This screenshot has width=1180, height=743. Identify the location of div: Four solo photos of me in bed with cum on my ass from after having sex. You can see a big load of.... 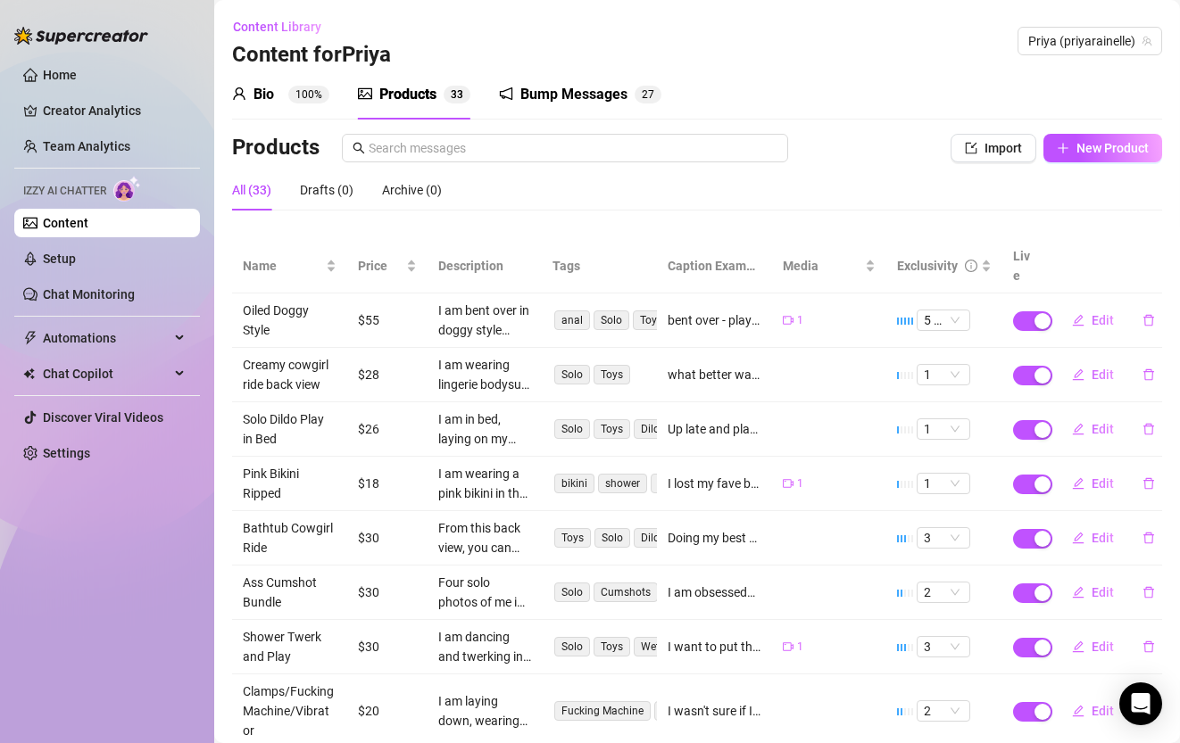
(485, 593).